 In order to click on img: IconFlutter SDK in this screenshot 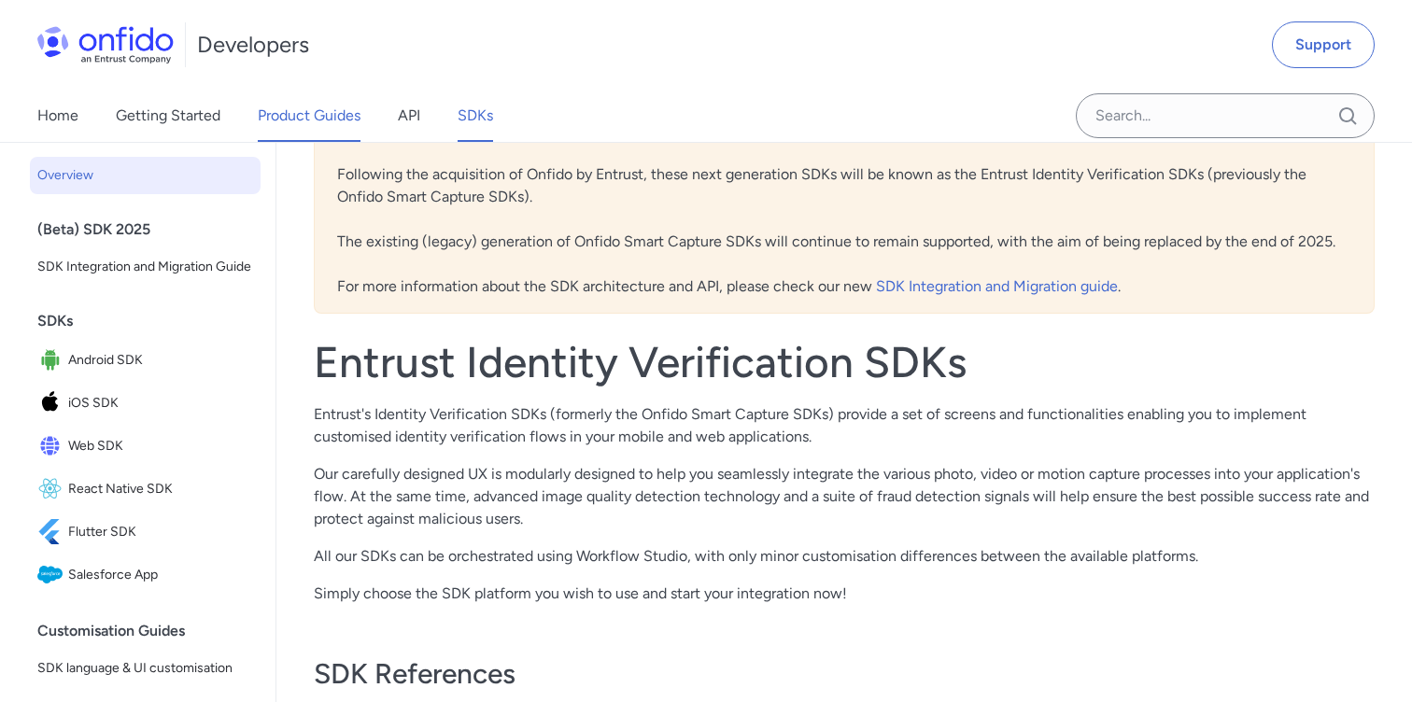, I will do `click(52, 532)`.